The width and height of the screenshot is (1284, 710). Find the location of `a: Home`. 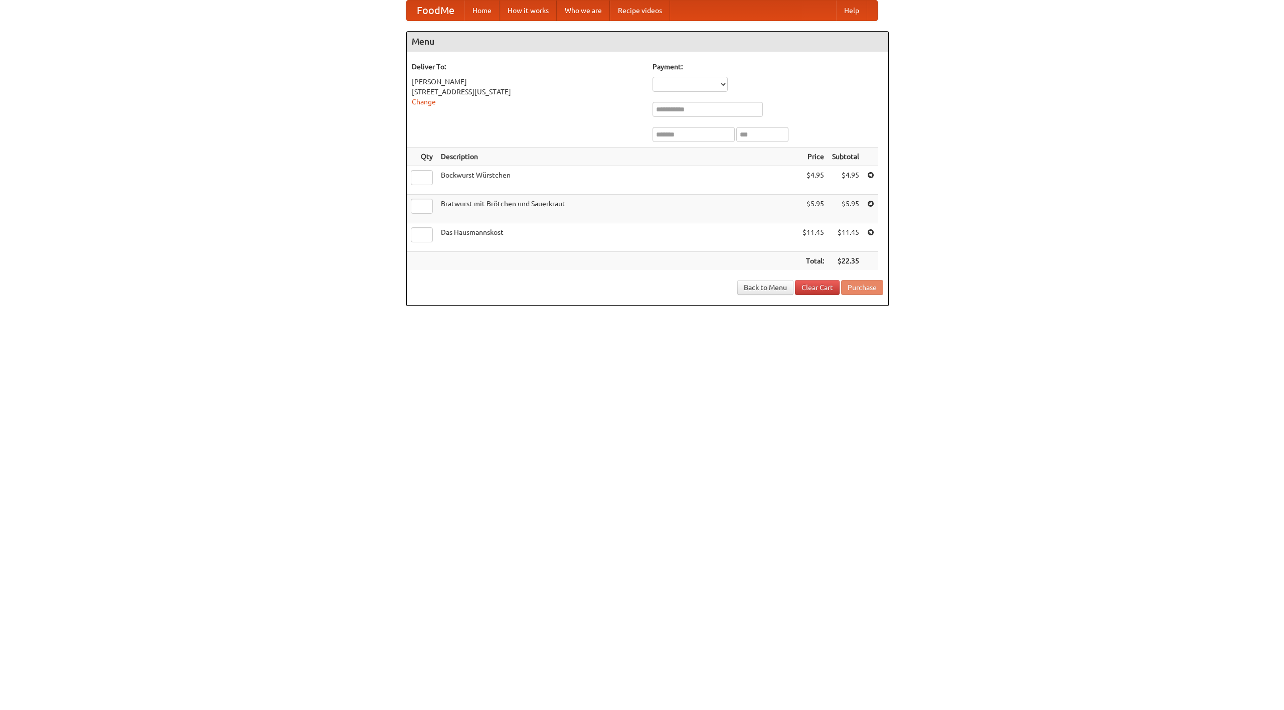

a: Home is located at coordinates (482, 11).